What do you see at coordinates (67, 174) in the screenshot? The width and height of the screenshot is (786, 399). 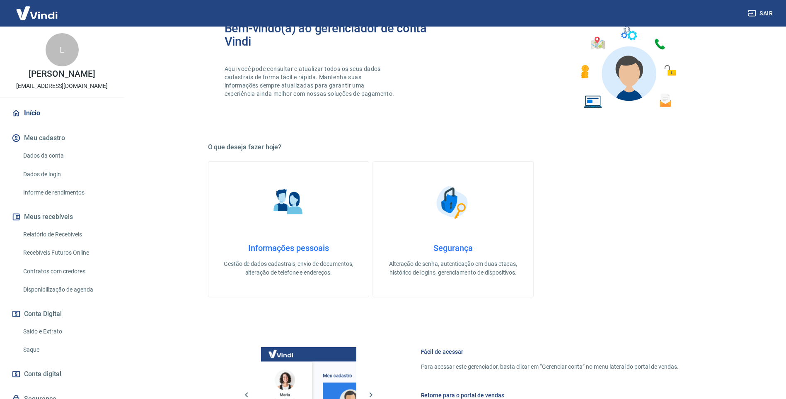 I see `a: Dados de login` at bounding box center [67, 174].